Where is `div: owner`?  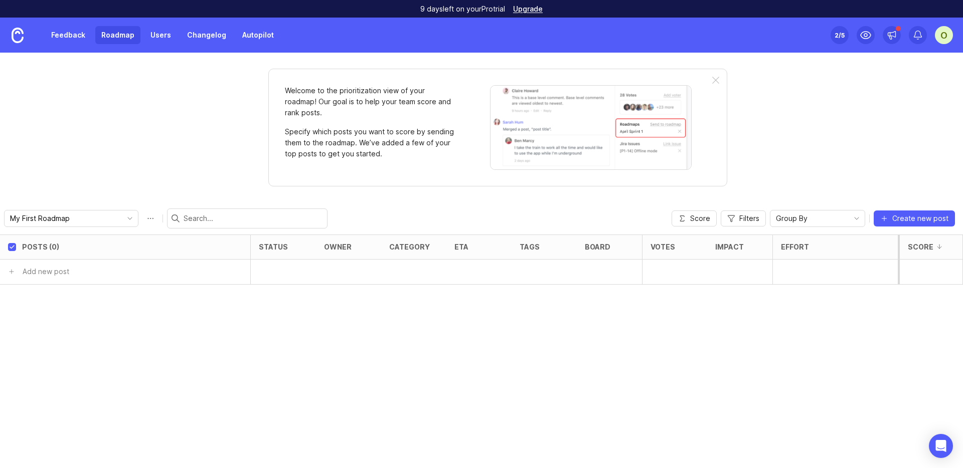 div: owner is located at coordinates (337, 247).